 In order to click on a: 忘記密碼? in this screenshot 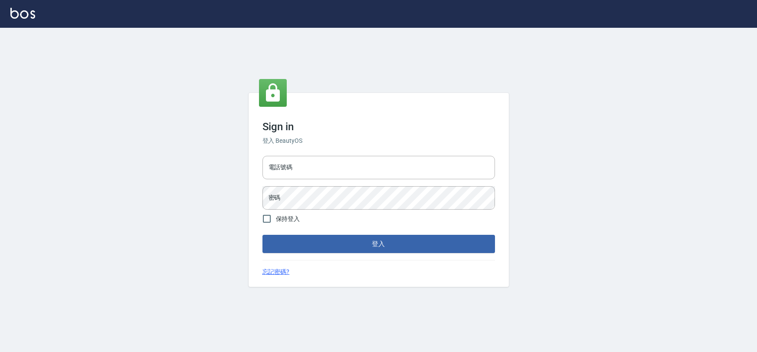, I will do `click(276, 272)`.